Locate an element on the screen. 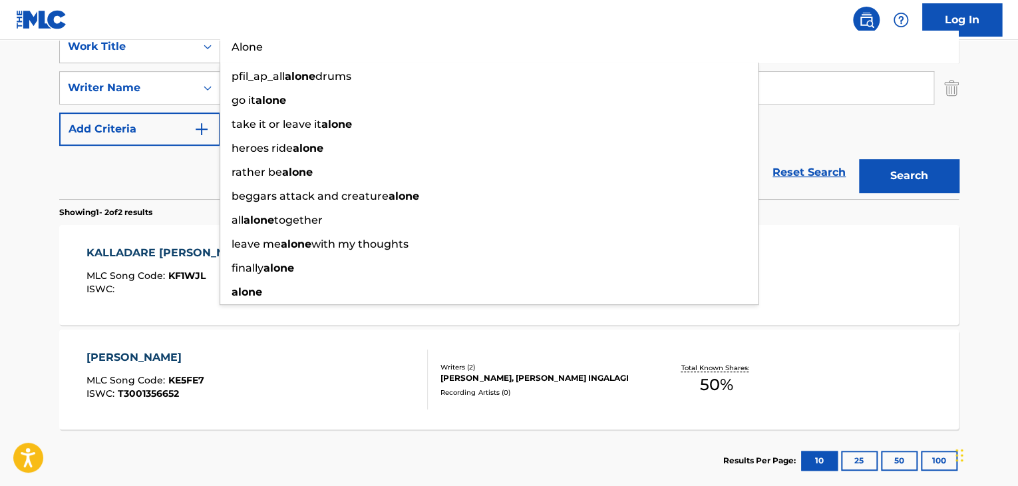 Image resolution: width=1018 pixels, height=486 pixels. span: 50 % is located at coordinates (717, 385).